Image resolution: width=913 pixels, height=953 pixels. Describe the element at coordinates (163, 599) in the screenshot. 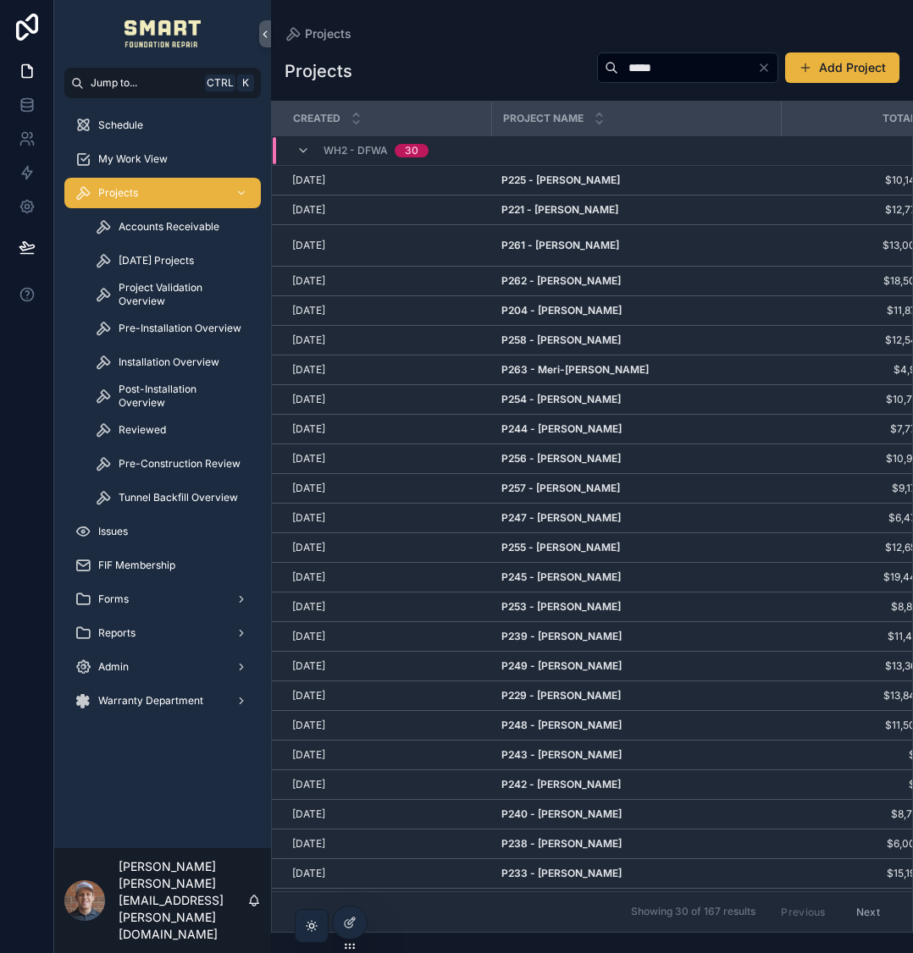

I see `a: Forms` at that location.